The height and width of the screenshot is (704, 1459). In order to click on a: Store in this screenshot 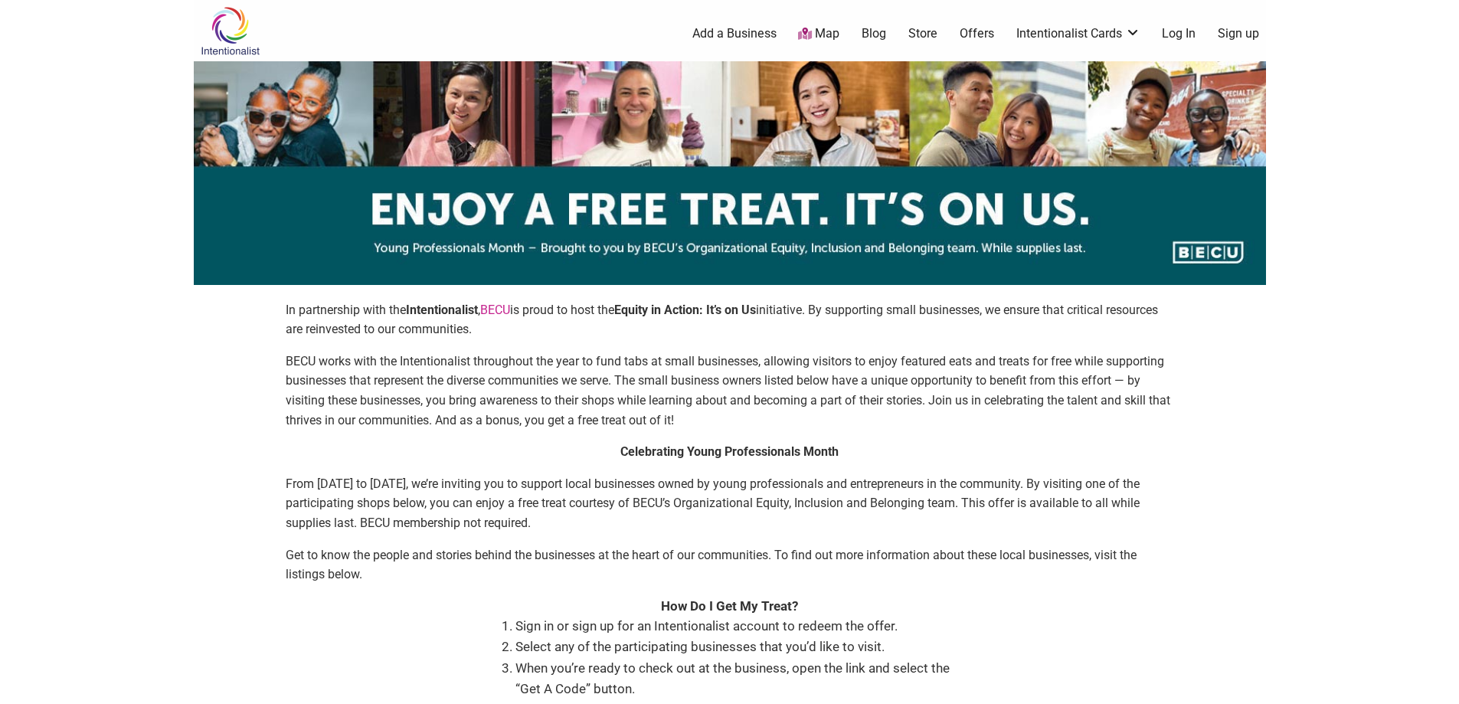, I will do `click(923, 34)`.